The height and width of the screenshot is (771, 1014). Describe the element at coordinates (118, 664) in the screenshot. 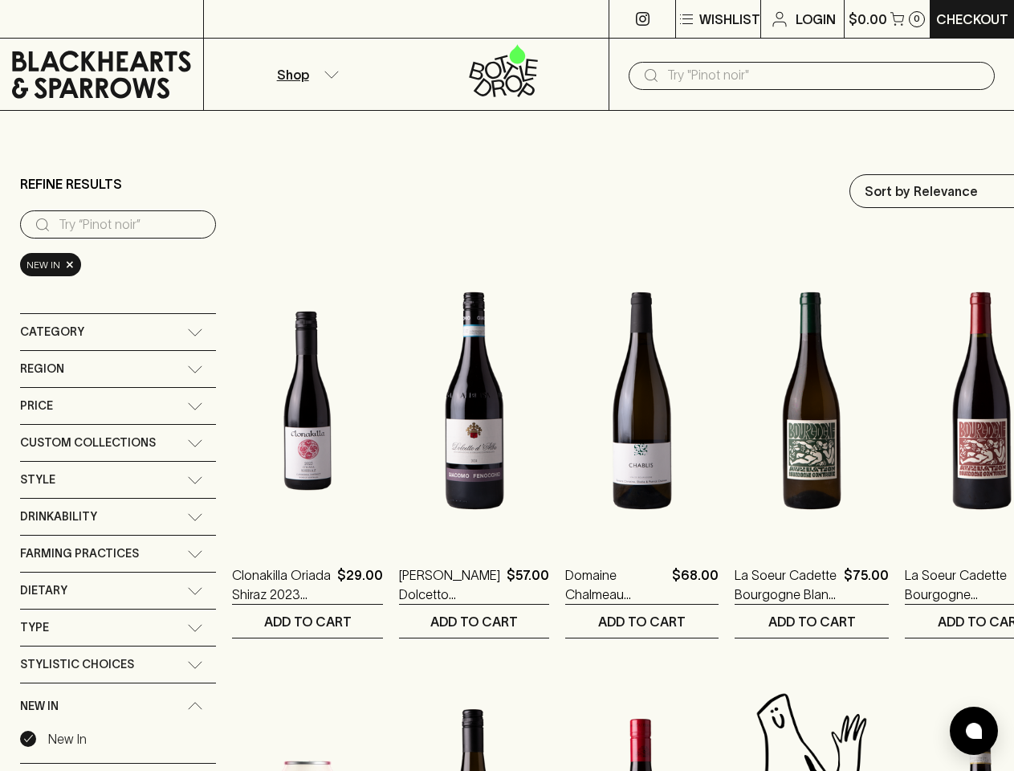

I see `div: Stylistic Choices` at that location.